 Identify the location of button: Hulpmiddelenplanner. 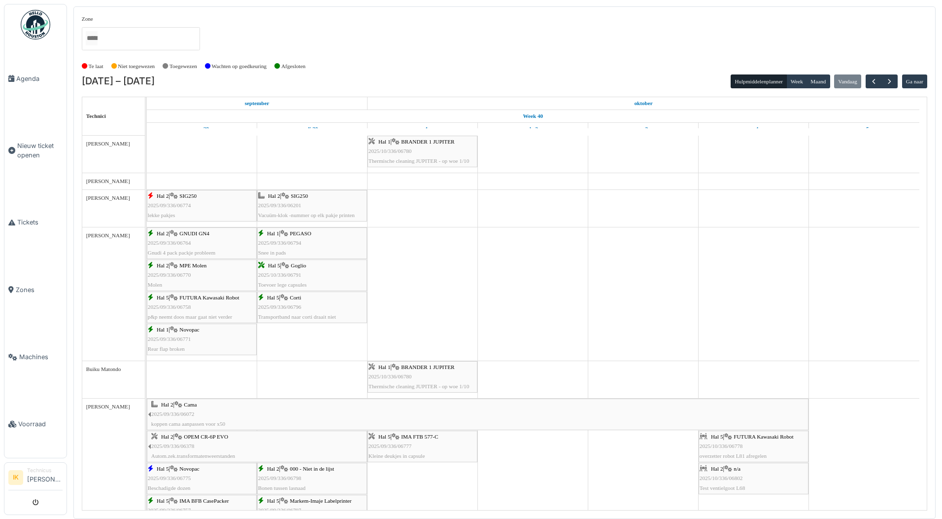
(759, 81).